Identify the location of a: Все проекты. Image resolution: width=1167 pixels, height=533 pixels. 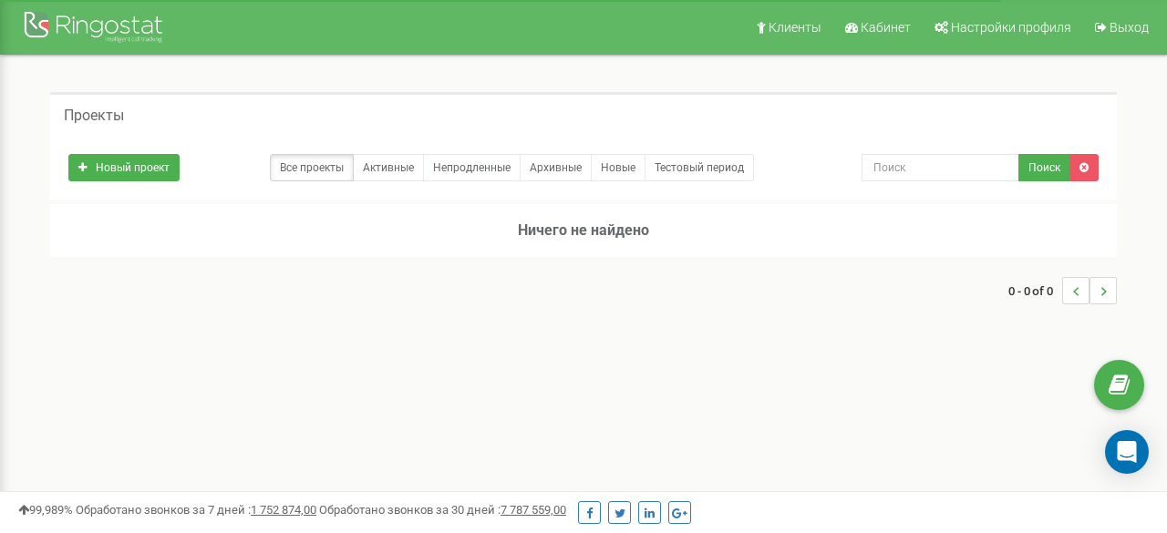
(312, 168).